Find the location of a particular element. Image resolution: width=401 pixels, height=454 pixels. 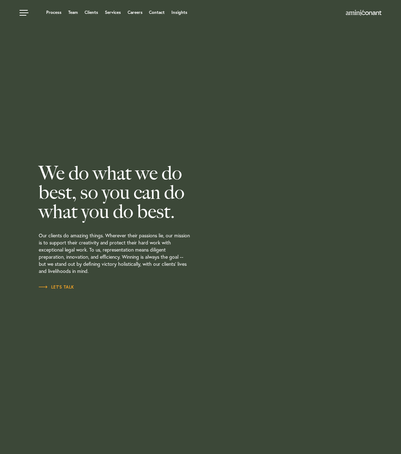

a: Services is located at coordinates (113, 12).